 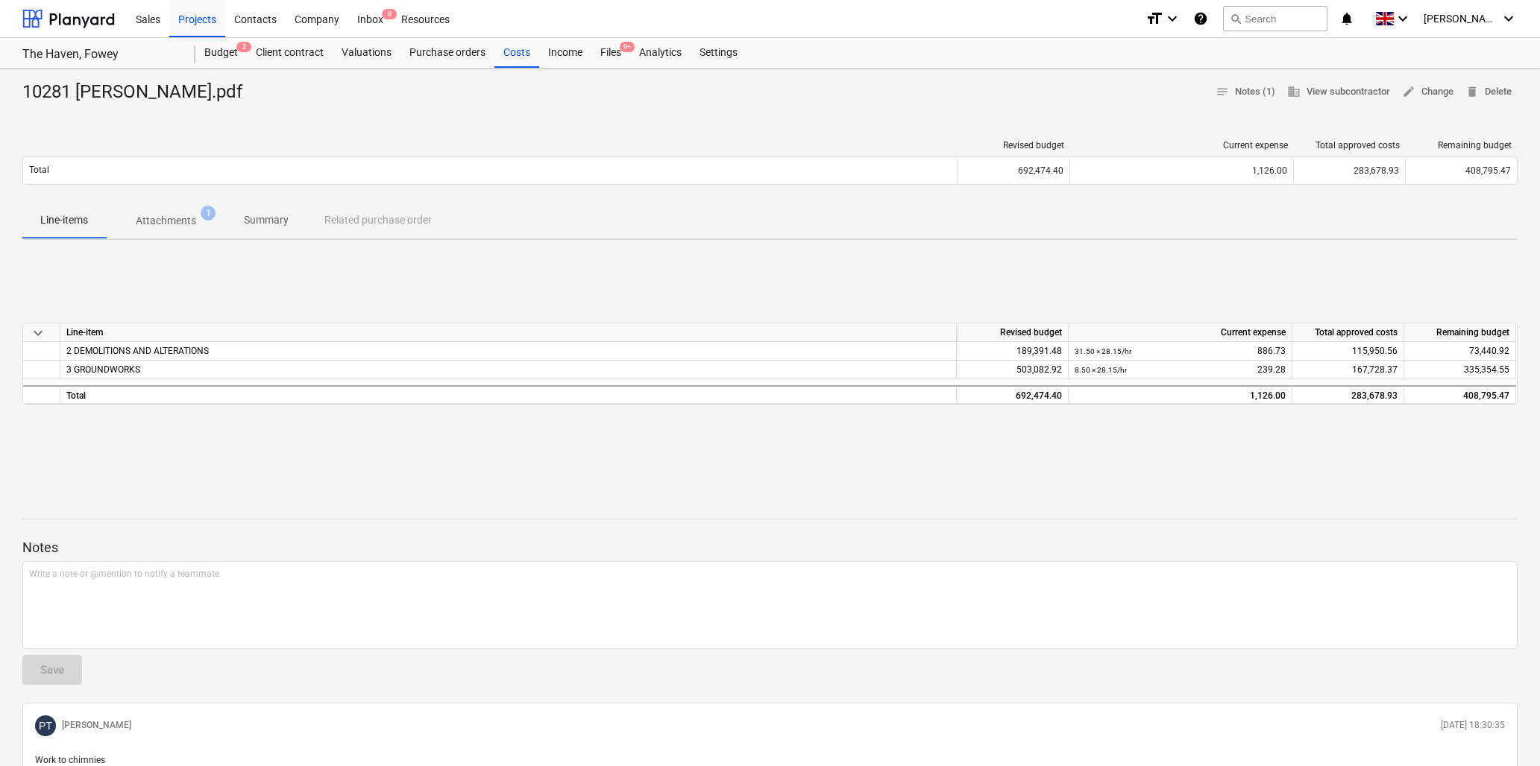 I want to click on p: Line-items, so click(x=64, y=220).